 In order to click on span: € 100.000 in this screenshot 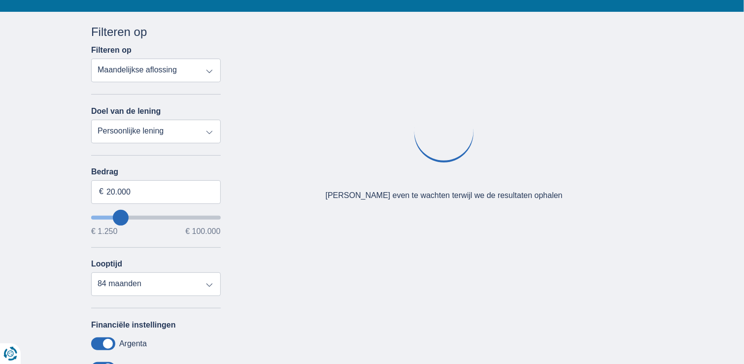, I will do `click(203, 232)`.